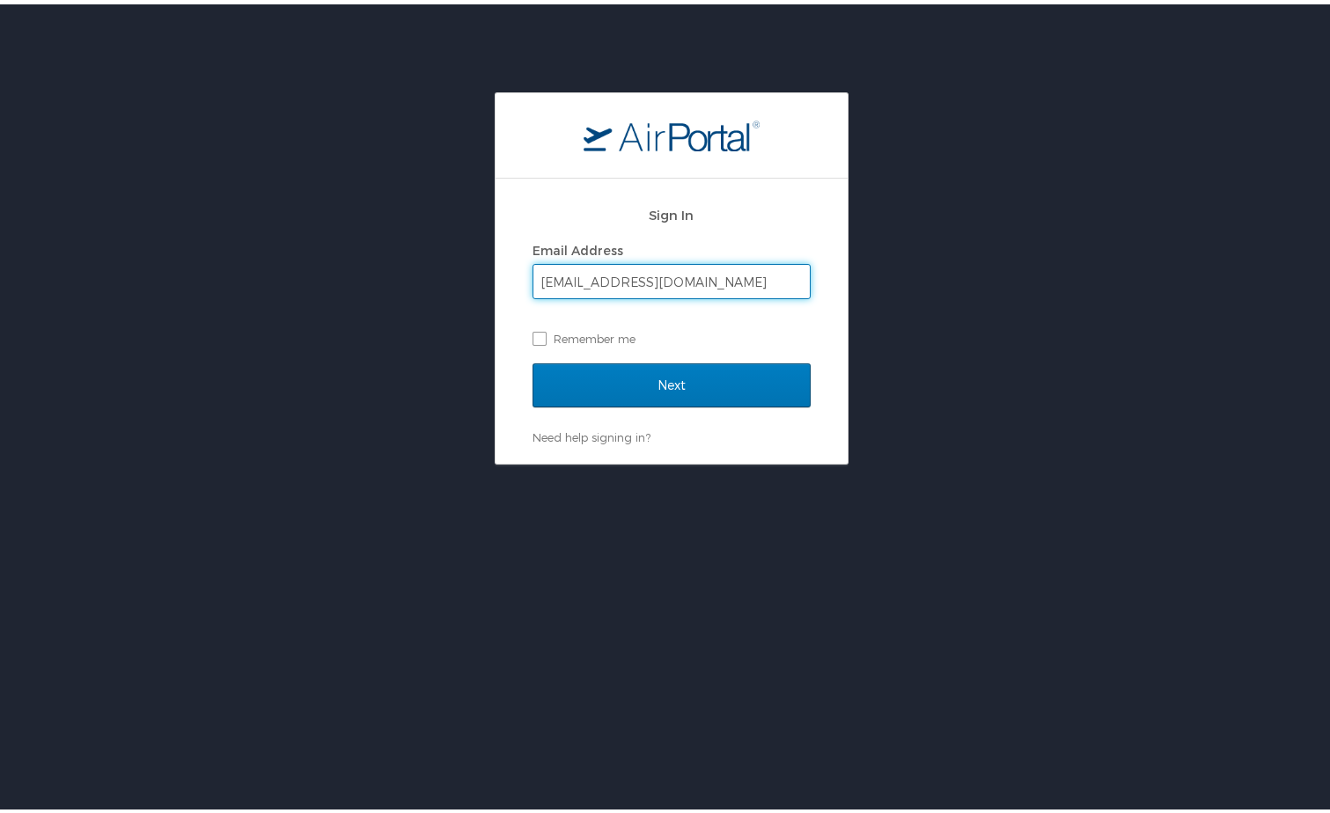 The width and height of the screenshot is (1330, 813). Describe the element at coordinates (672, 131) in the screenshot. I see `img: logo` at that location.